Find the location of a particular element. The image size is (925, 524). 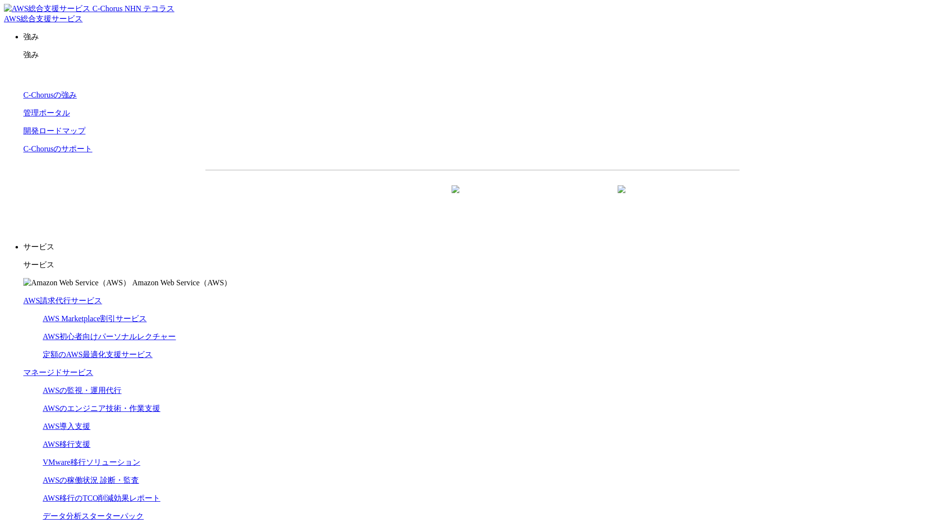

a: AWSのエンジニア技術・作業支援 is located at coordinates (101, 408).